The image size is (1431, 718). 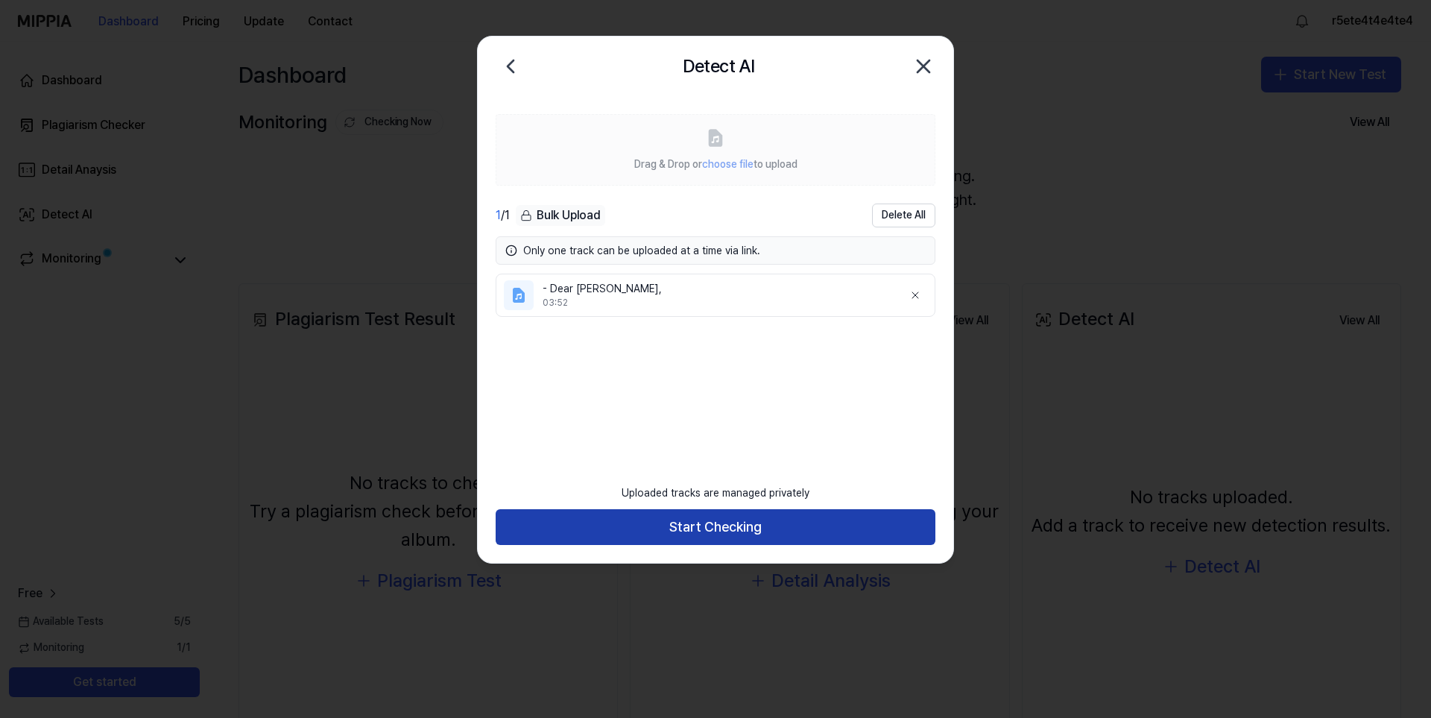 I want to click on span: 1, so click(x=498, y=215).